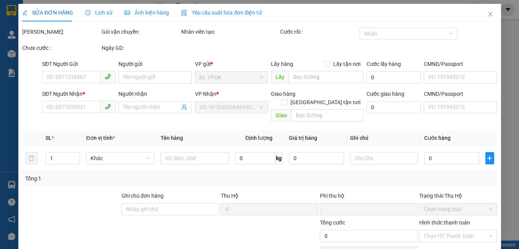  Describe the element at coordinates (142, 195) in the screenshot. I see `label: Ghi chú đơn hàng` at that location.